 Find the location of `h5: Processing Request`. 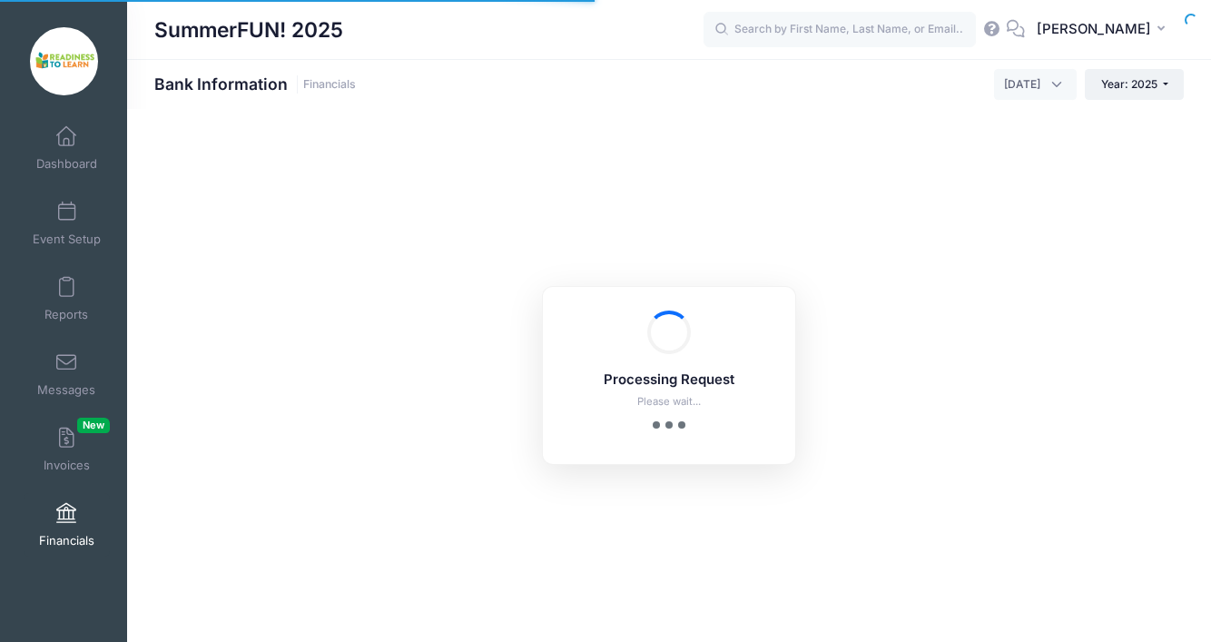

h5: Processing Request is located at coordinates (669, 380).